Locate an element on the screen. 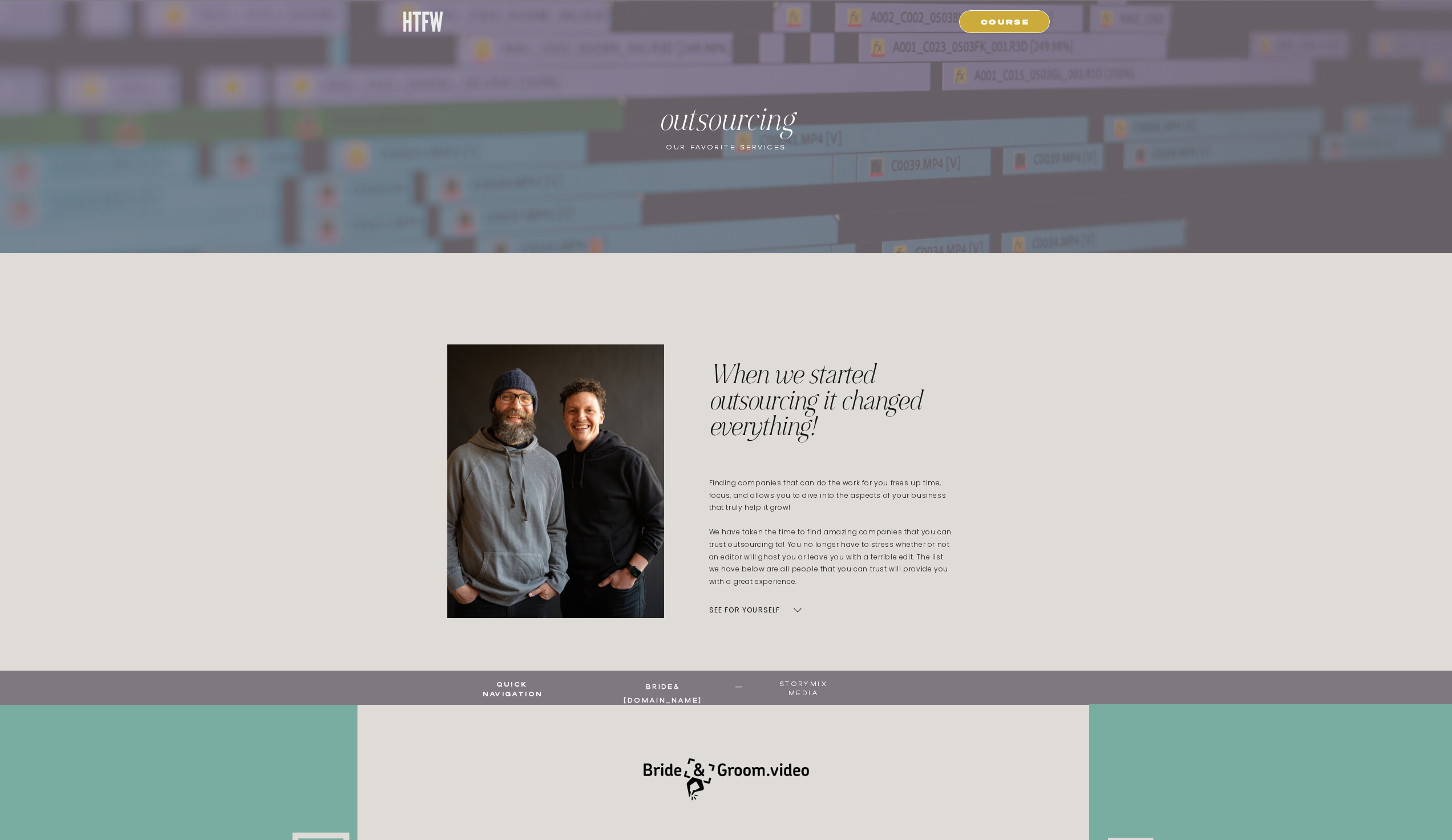  a: resources is located at coordinates (749, 21).